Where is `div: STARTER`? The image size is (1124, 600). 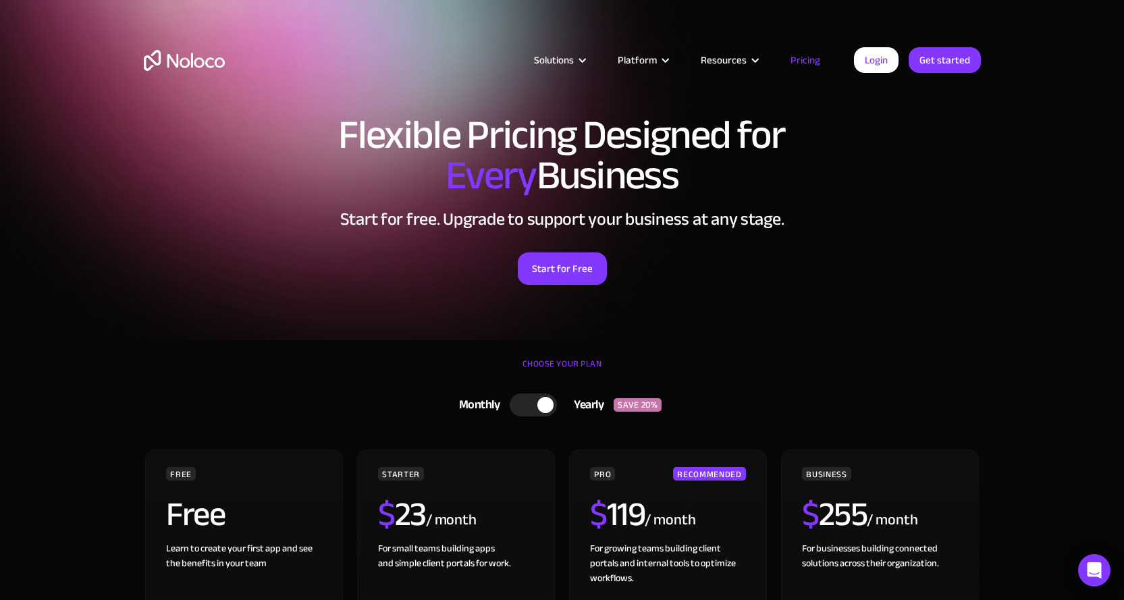 div: STARTER is located at coordinates (400, 474).